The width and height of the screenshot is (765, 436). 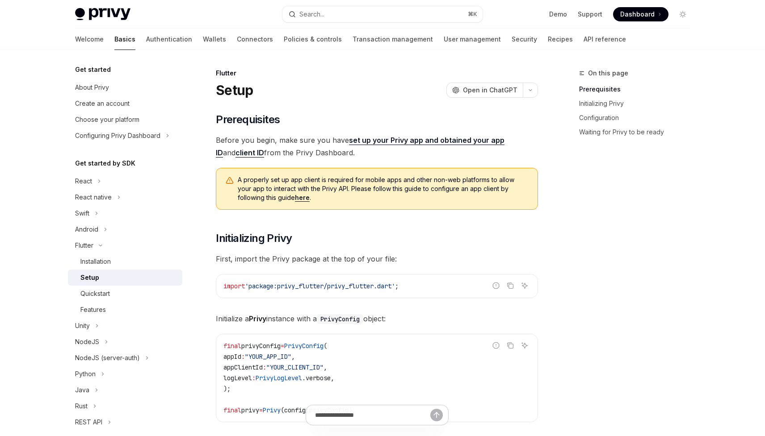 What do you see at coordinates (125, 136) in the screenshot?
I see `button: Toggle Configuring Privy Dashboard section` at bounding box center [125, 136].